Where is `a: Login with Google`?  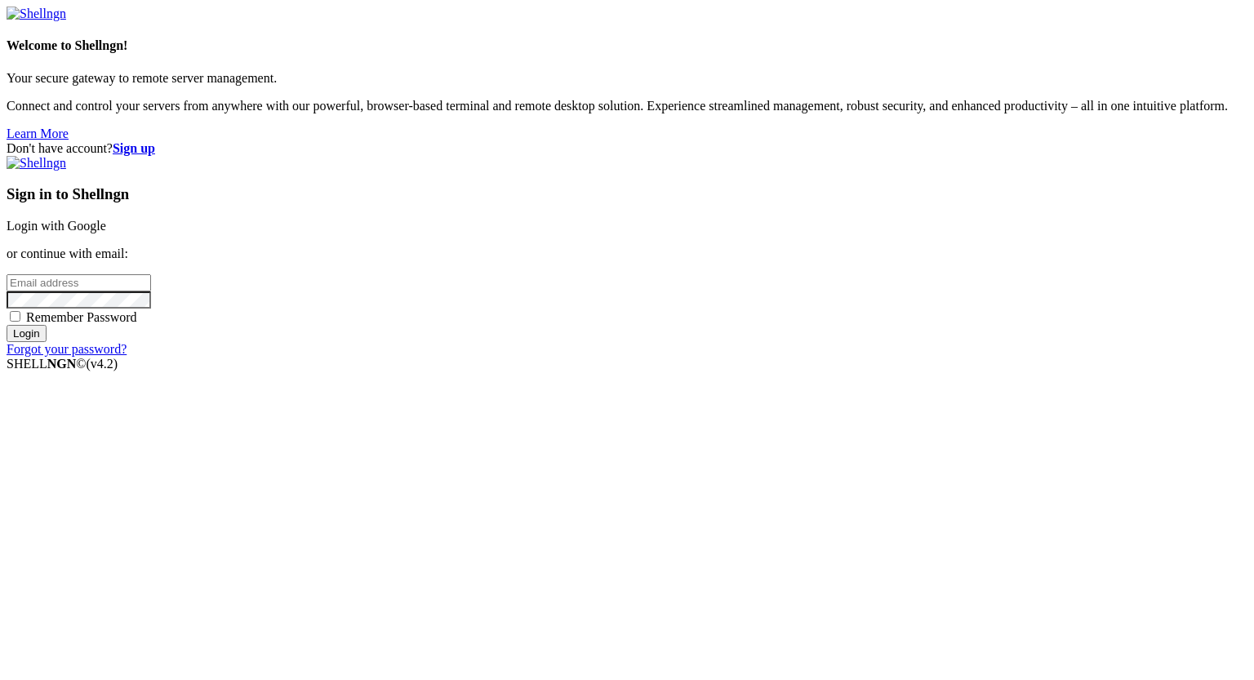
a: Login with Google is located at coordinates (56, 225).